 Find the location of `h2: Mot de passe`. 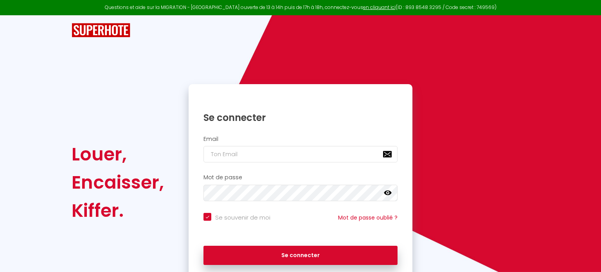

h2: Mot de passe is located at coordinates (300, 177).